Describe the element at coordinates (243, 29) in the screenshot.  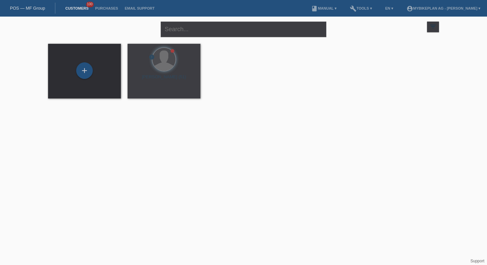
I see `input: Search...` at that location.